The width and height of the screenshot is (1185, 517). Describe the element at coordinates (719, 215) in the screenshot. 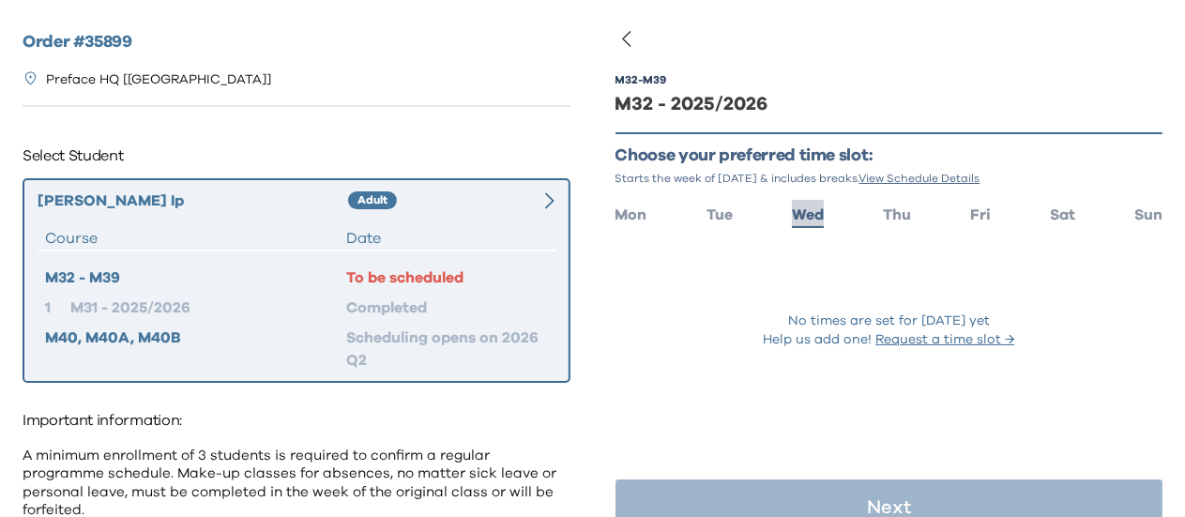

I see `span: Tue` at that location.